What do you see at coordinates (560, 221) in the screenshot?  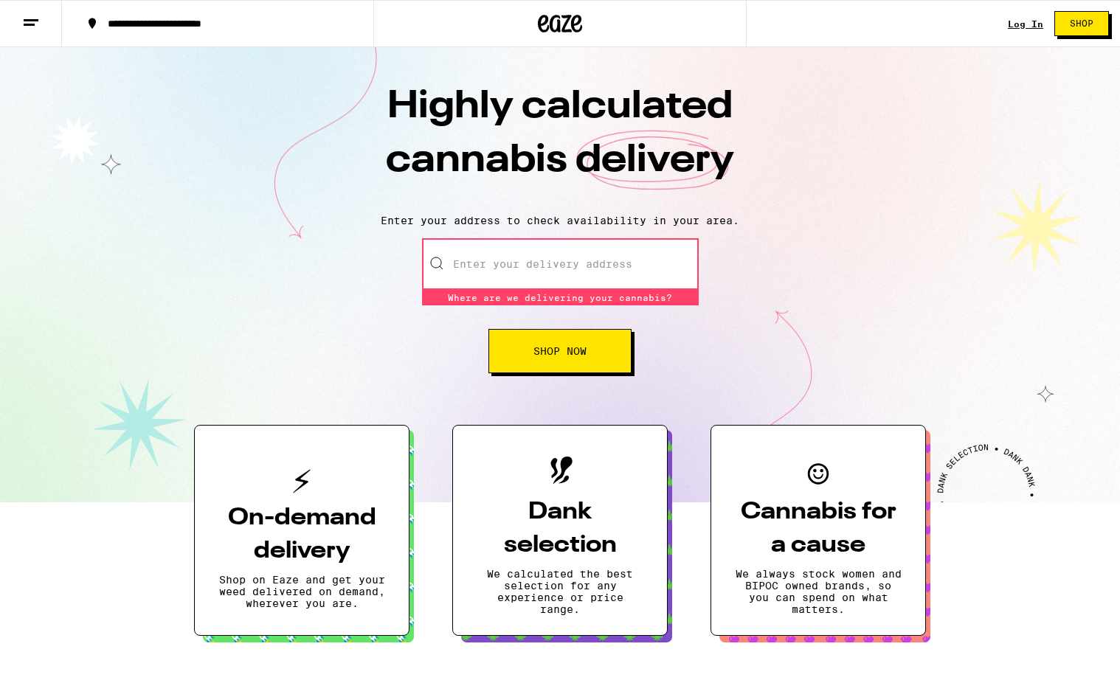 I see `p: Enter your address to check availability in your area.` at bounding box center [560, 221].